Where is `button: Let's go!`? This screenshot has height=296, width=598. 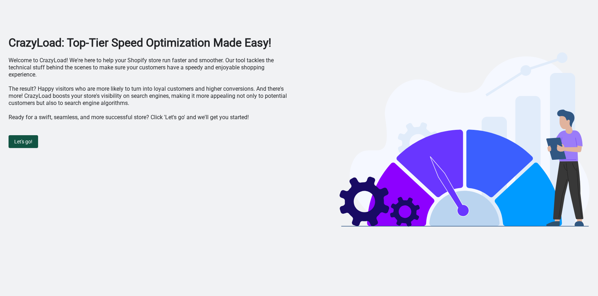
button: Let's go! is located at coordinates (23, 142).